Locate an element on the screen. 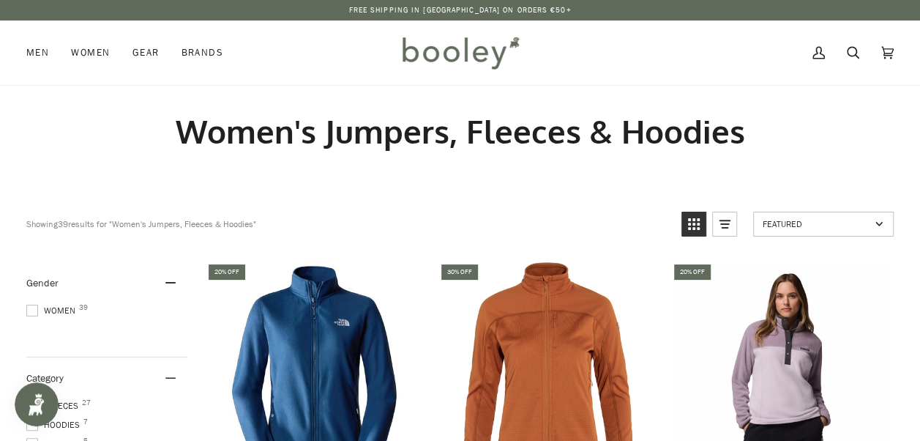 The width and height of the screenshot is (920, 441). a: Women is located at coordinates (90, 53).